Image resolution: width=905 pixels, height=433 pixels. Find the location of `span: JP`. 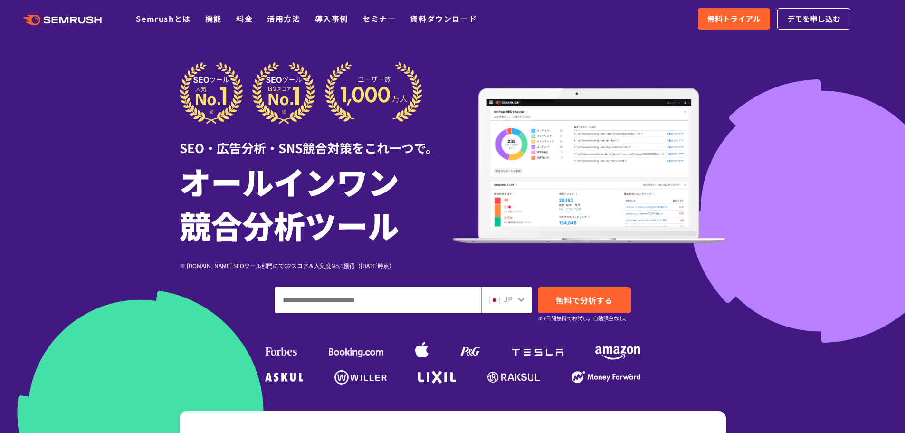

span: JP is located at coordinates (508, 299).